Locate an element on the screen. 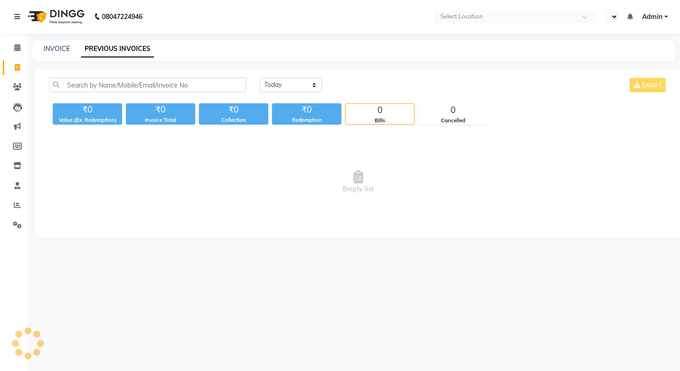  input: Search by Name/Mobile/Email/Invoice No is located at coordinates (148, 85).